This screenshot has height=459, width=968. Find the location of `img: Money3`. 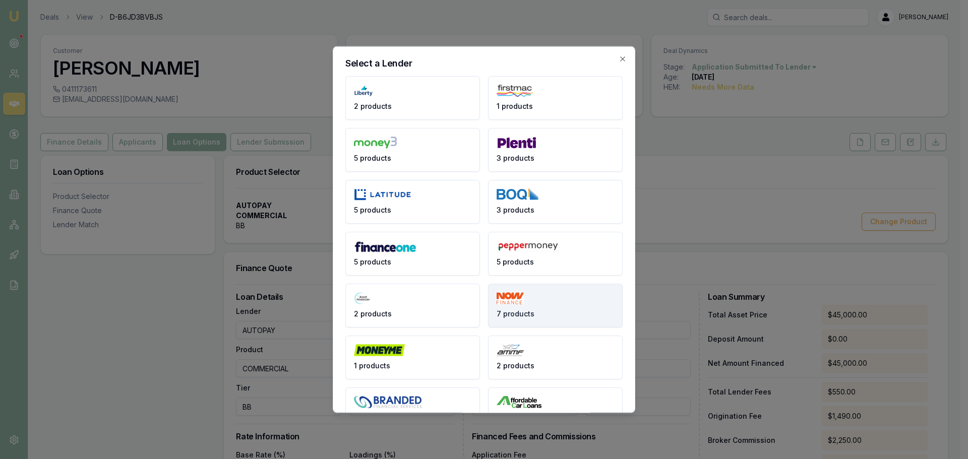

img: Money3 is located at coordinates (375, 142).